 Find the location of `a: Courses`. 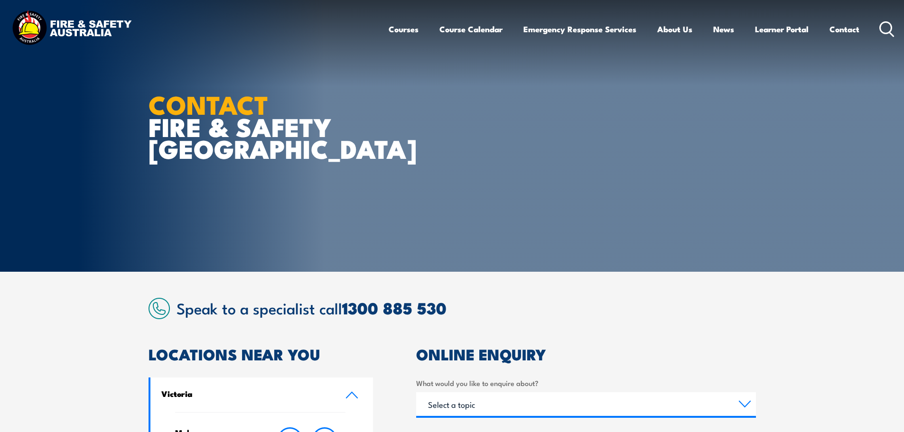

a: Courses is located at coordinates (403, 29).